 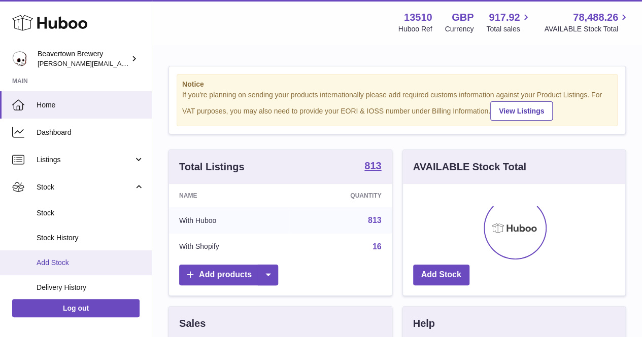 What do you see at coordinates (372, 166) in the screenshot?
I see `strong: 813` at bounding box center [372, 166].